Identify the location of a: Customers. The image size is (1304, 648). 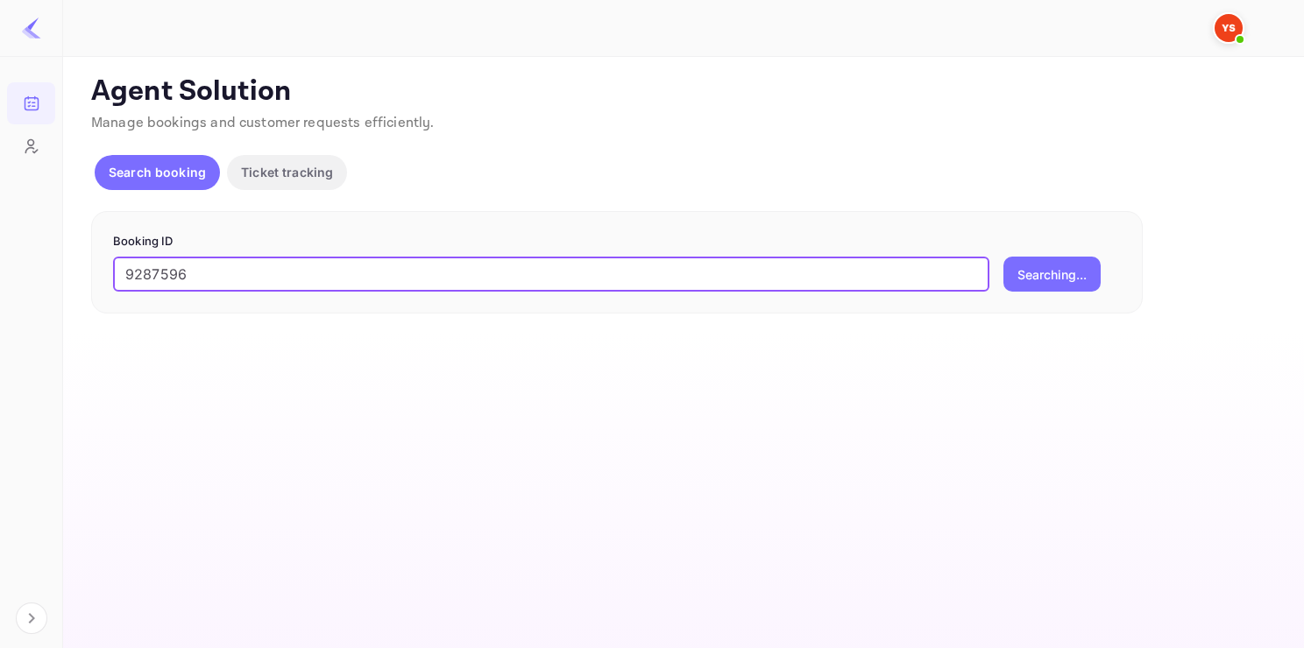
(31, 145).